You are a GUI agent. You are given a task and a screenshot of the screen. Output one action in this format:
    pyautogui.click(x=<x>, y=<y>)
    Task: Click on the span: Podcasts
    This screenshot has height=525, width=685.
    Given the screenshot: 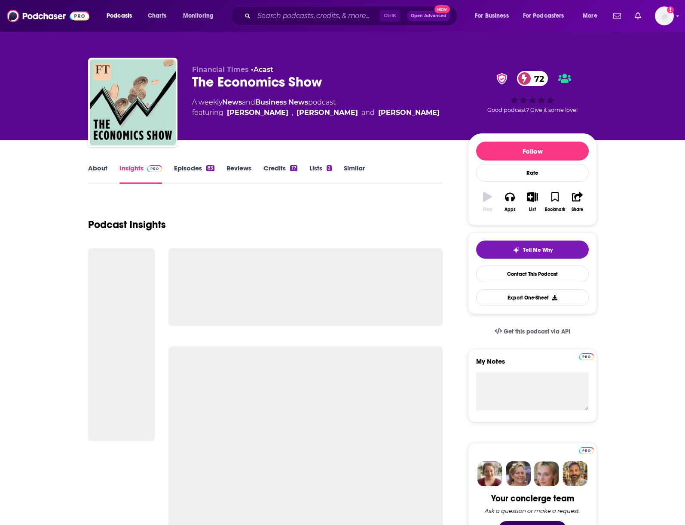 What is the action you would take?
    pyautogui.click(x=119, y=16)
    